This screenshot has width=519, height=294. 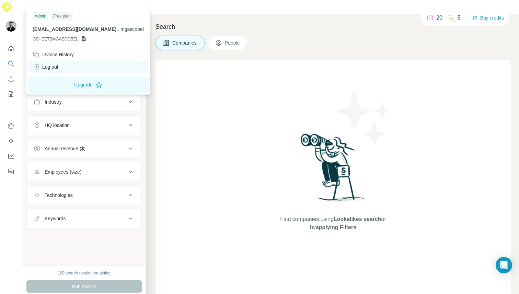 I want to click on span: People, so click(x=233, y=43).